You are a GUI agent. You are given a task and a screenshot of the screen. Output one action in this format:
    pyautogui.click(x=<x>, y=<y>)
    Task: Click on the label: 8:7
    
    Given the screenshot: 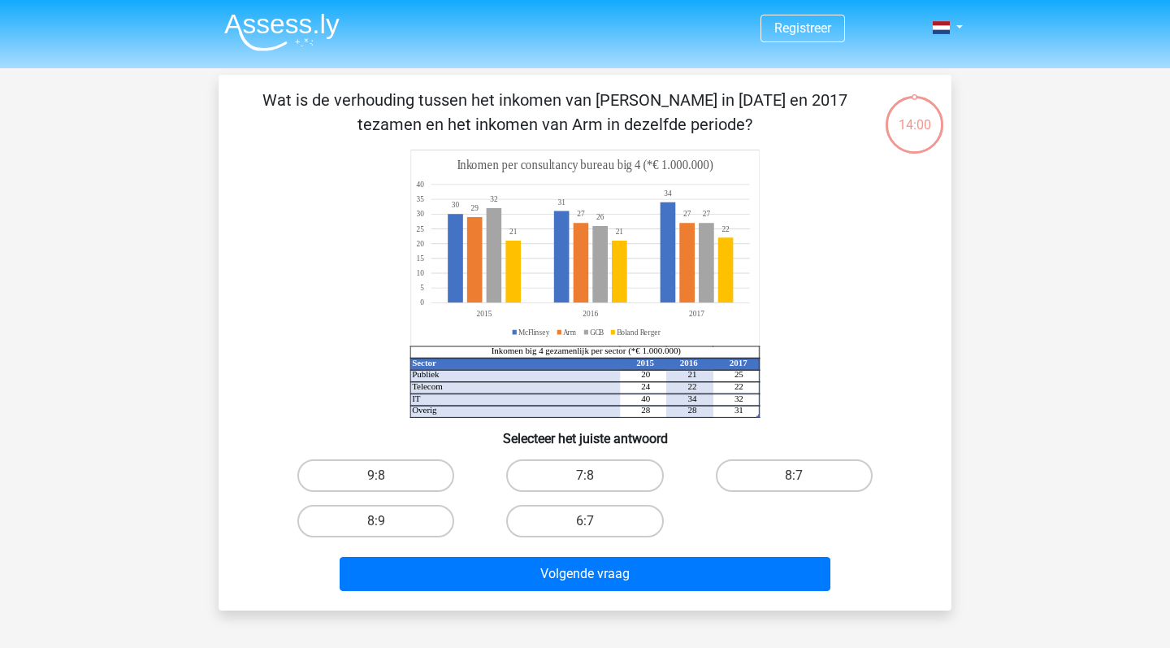 What is the action you would take?
    pyautogui.click(x=794, y=475)
    